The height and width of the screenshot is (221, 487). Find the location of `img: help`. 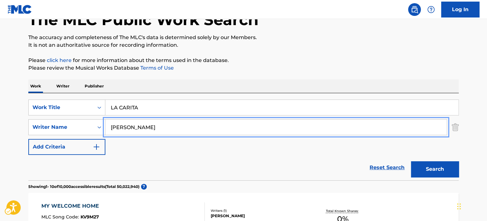

img: help is located at coordinates (431, 10).